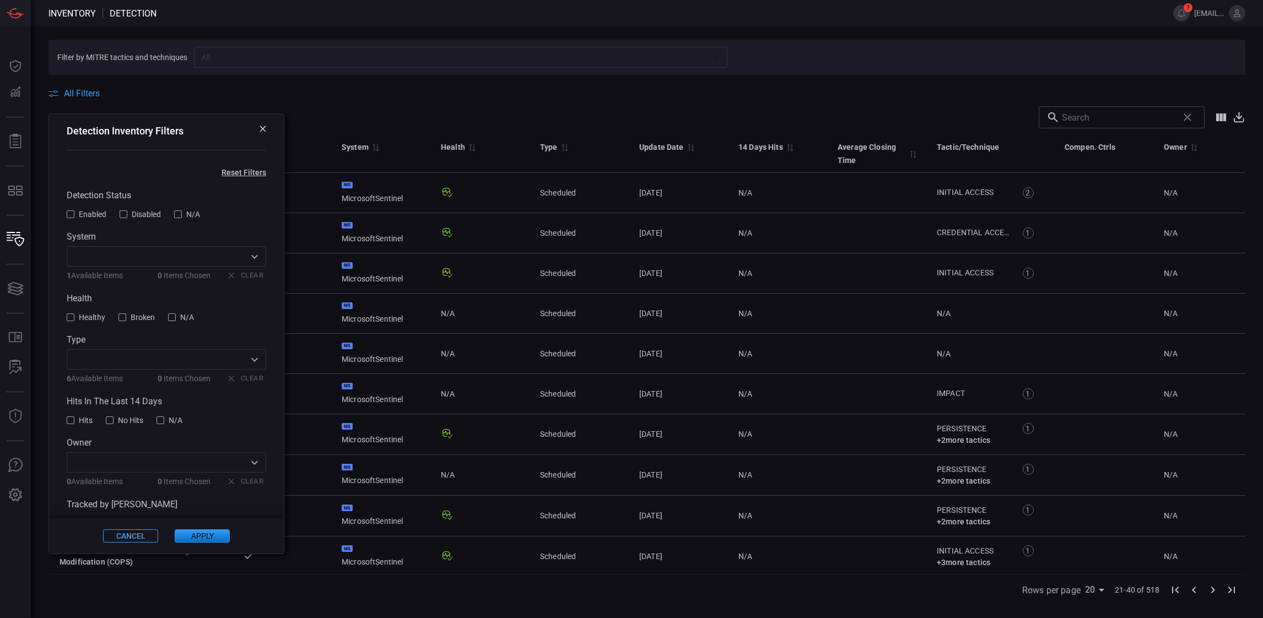 This screenshot has height=618, width=1263. I want to click on span: Inventory, so click(72, 13).